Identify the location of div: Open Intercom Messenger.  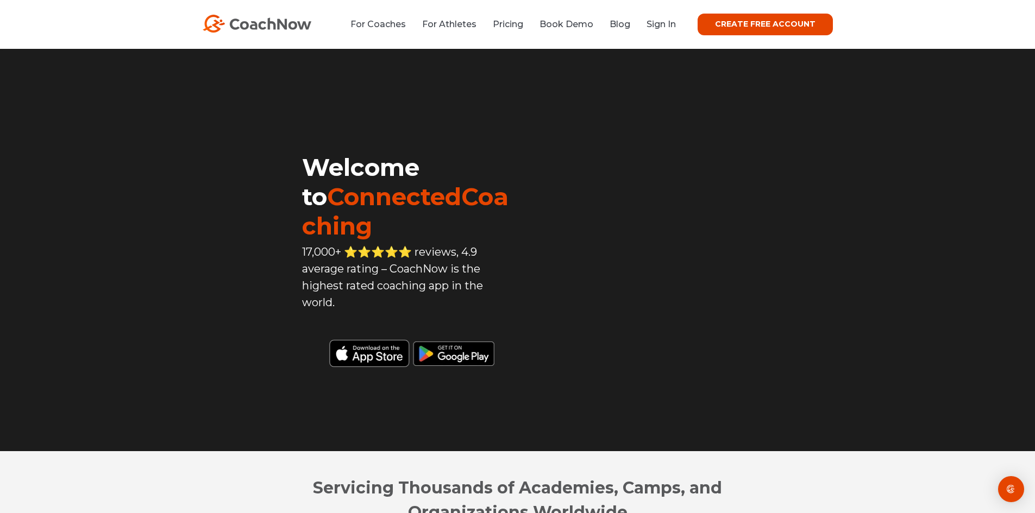
(1011, 489).